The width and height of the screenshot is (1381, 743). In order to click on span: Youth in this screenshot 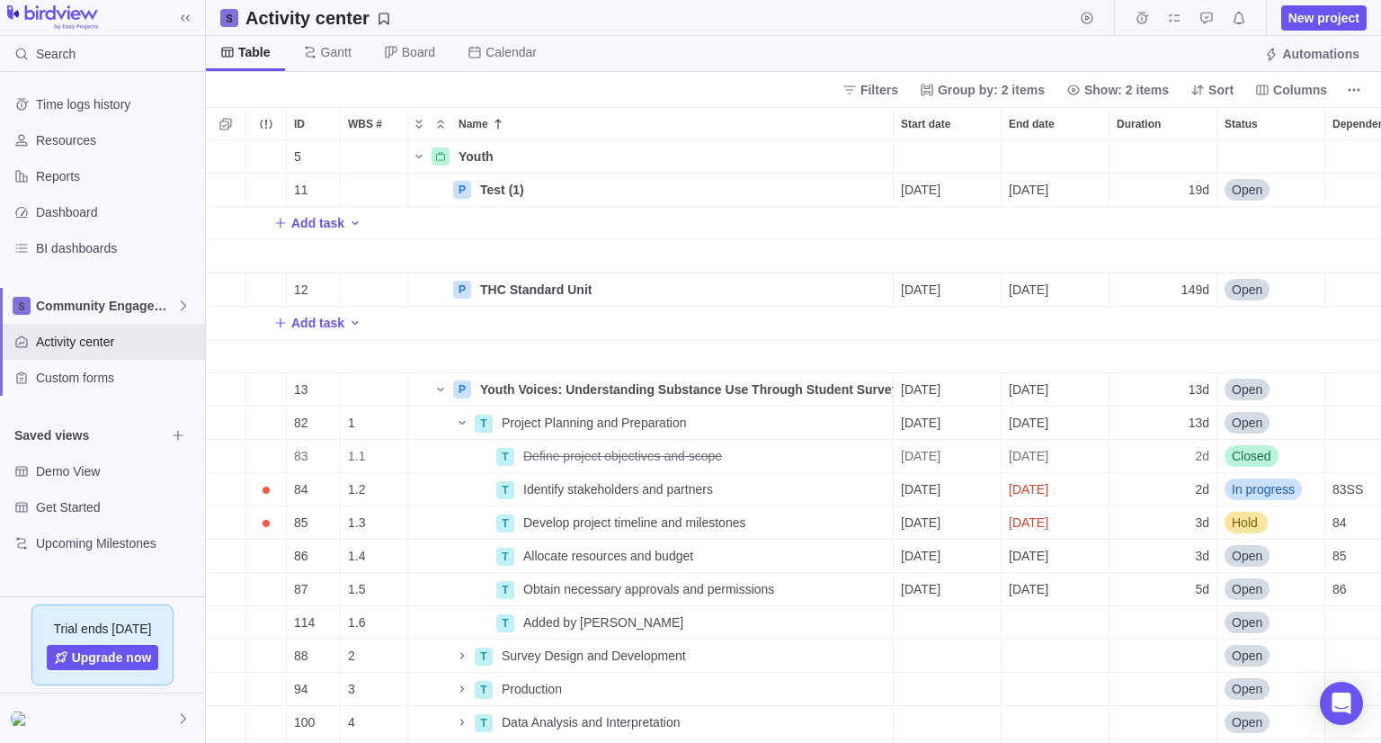, I will do `click(476, 156)`.